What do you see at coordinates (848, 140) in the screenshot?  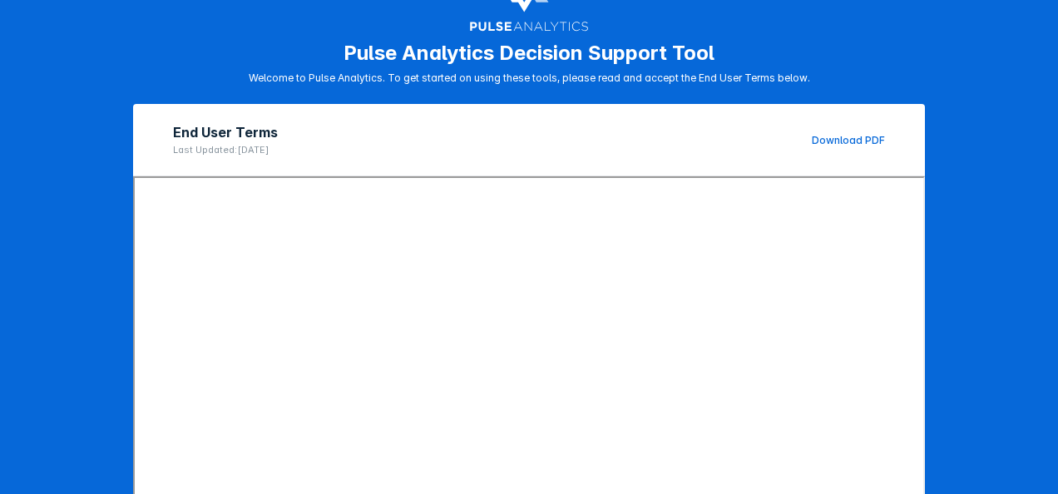 I see `a: Download PDF` at bounding box center [848, 140].